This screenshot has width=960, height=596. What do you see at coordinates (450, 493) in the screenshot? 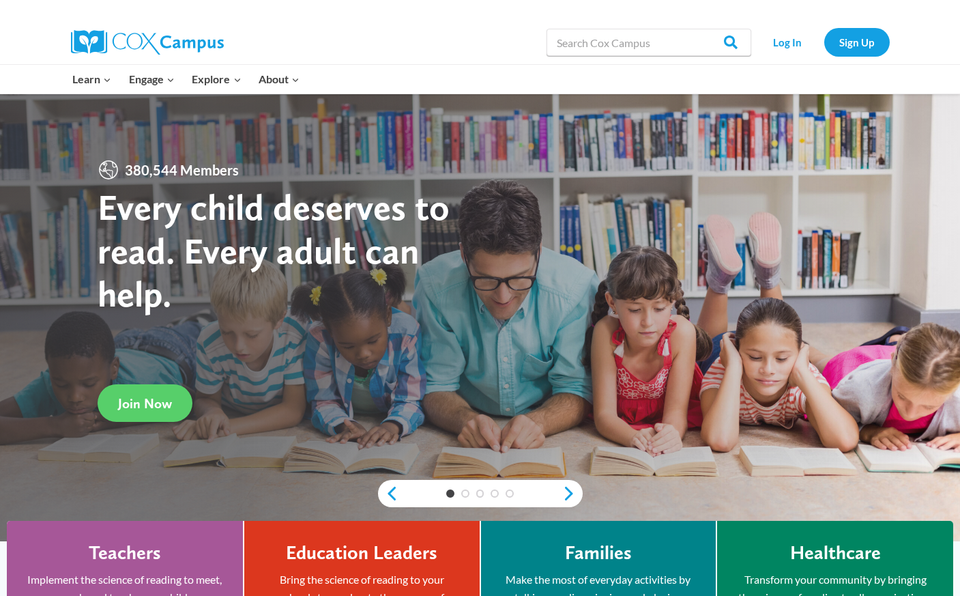
I see `a: 1` at bounding box center [450, 493].